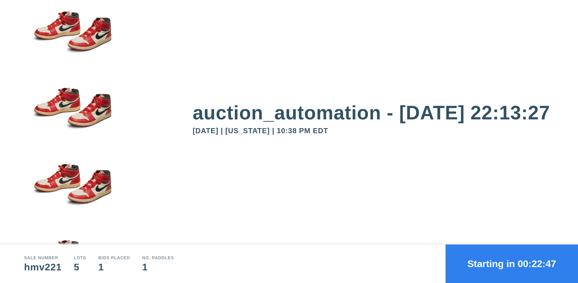 Image resolution: width=578 pixels, height=283 pixels. I want to click on div: Lots, so click(80, 258).